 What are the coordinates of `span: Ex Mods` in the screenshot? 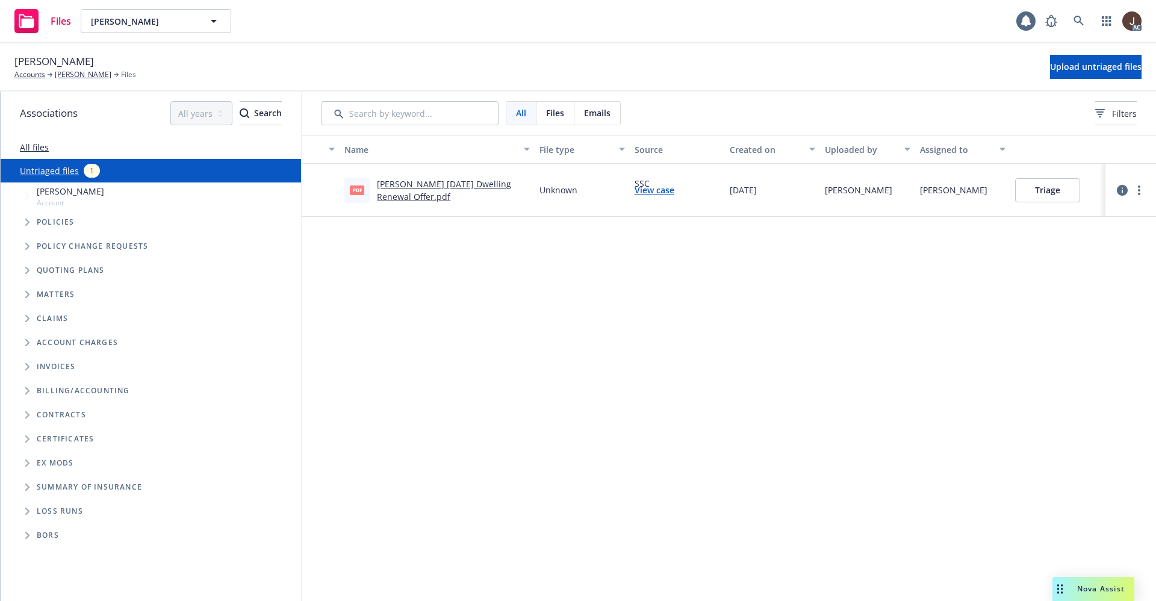 It's located at (55, 463).